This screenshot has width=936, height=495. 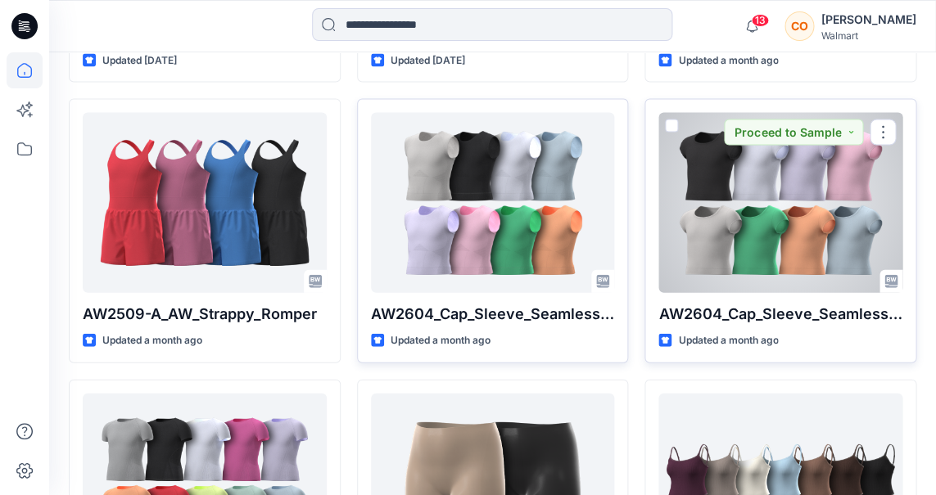 I want to click on a: AW2604_Cap_Sleeve_Seamless_Tee_, so click(x=493, y=202).